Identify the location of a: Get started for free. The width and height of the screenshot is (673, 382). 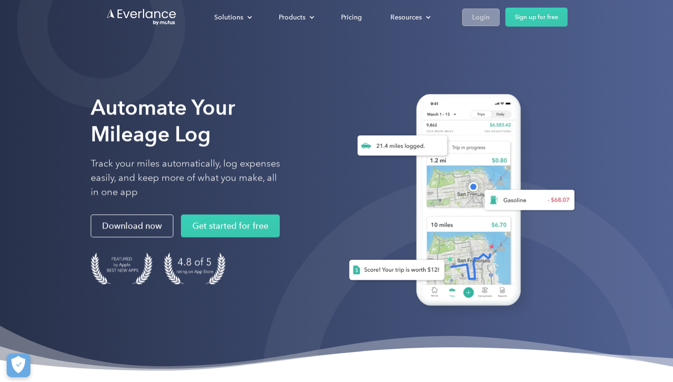
(230, 226).